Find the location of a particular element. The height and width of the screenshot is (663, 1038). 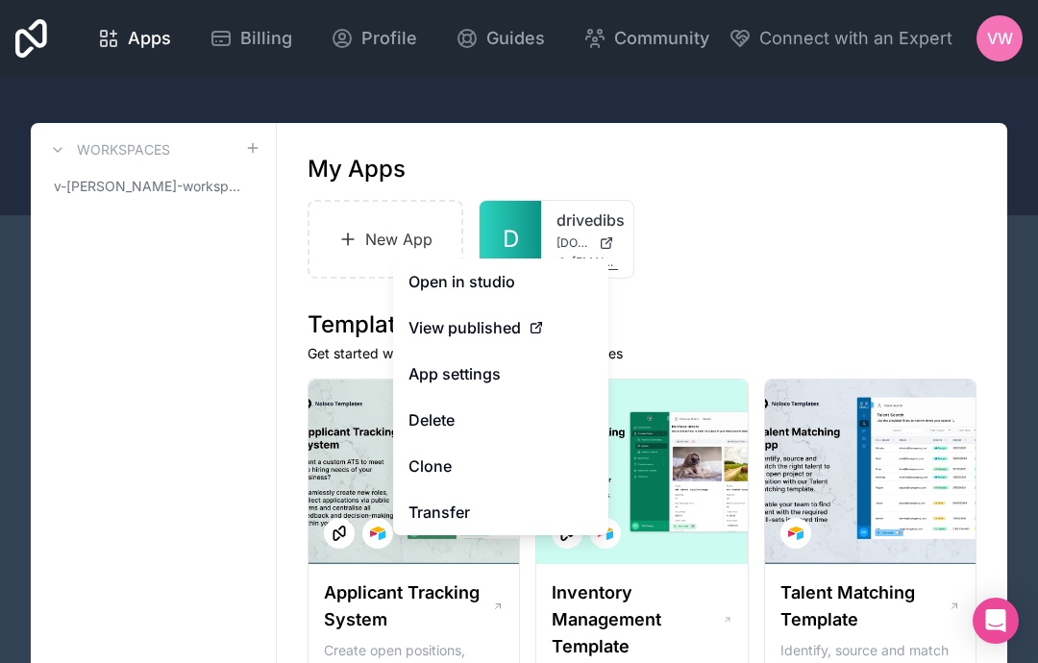

button: Delete is located at coordinates (501, 420).